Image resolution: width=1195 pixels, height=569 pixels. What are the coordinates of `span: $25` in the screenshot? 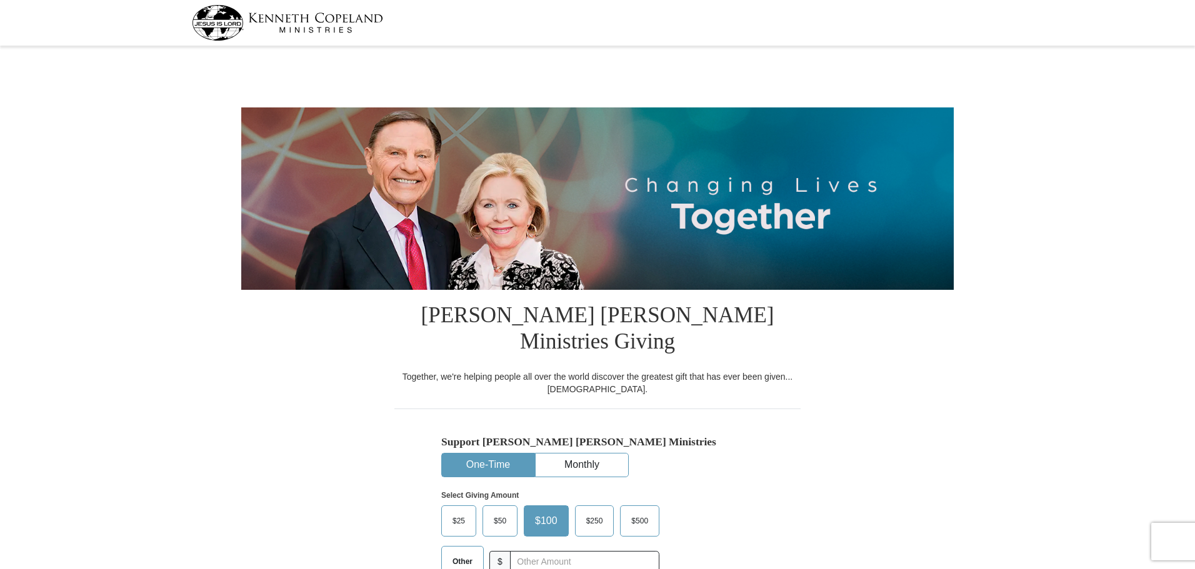 It's located at (459, 521).